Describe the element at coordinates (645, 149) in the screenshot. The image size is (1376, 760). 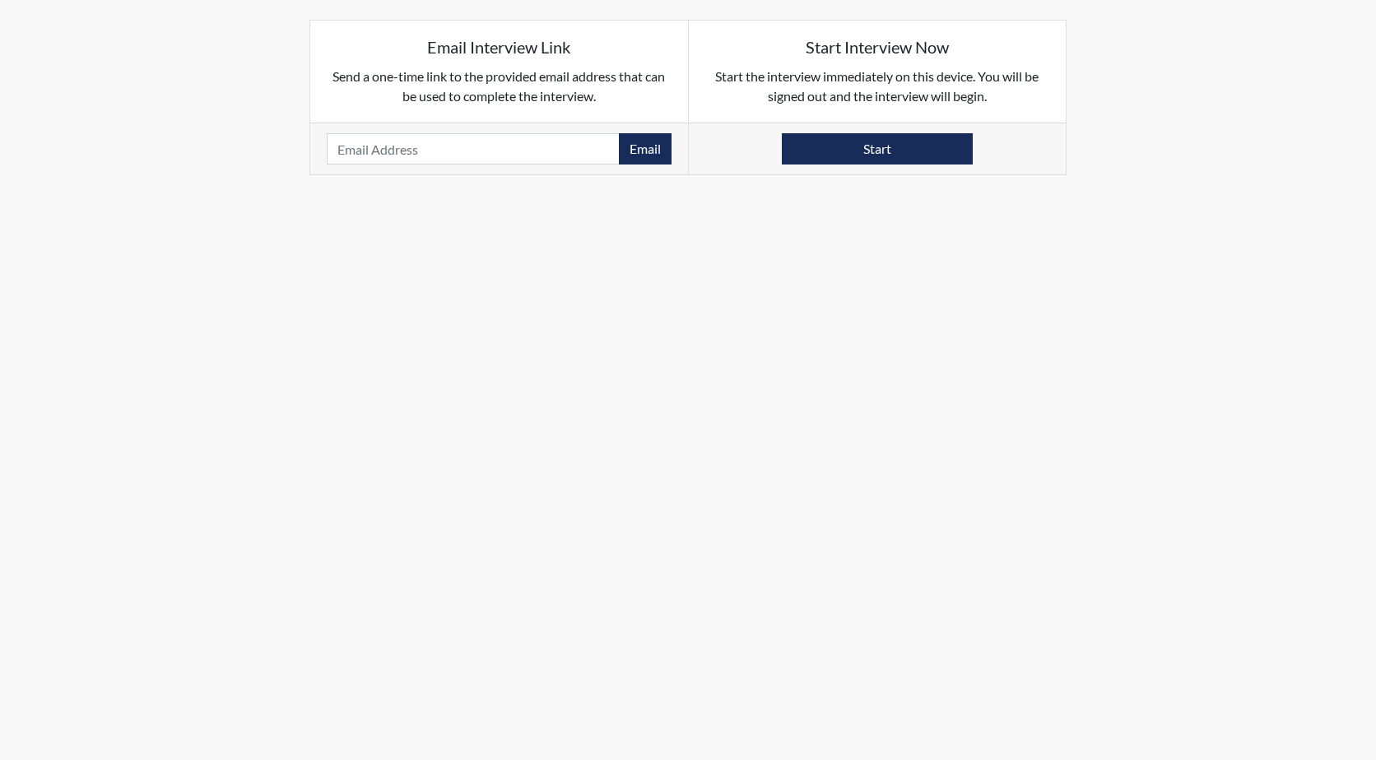
I see `button: Email` at that location.